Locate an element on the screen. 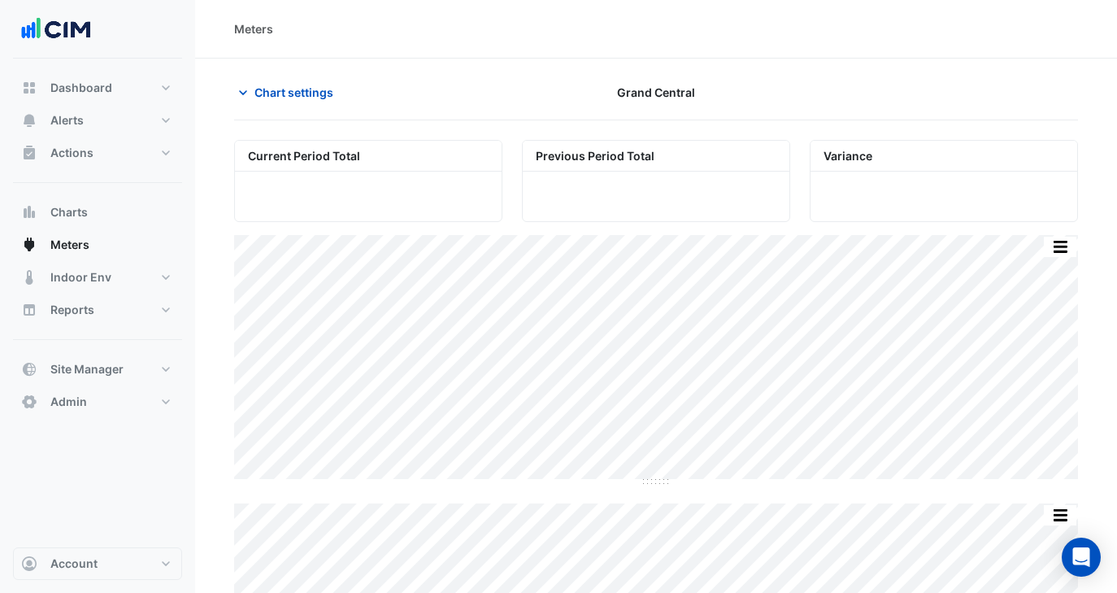 The width and height of the screenshot is (1117, 593). app-icon: Meters is located at coordinates (29, 245).